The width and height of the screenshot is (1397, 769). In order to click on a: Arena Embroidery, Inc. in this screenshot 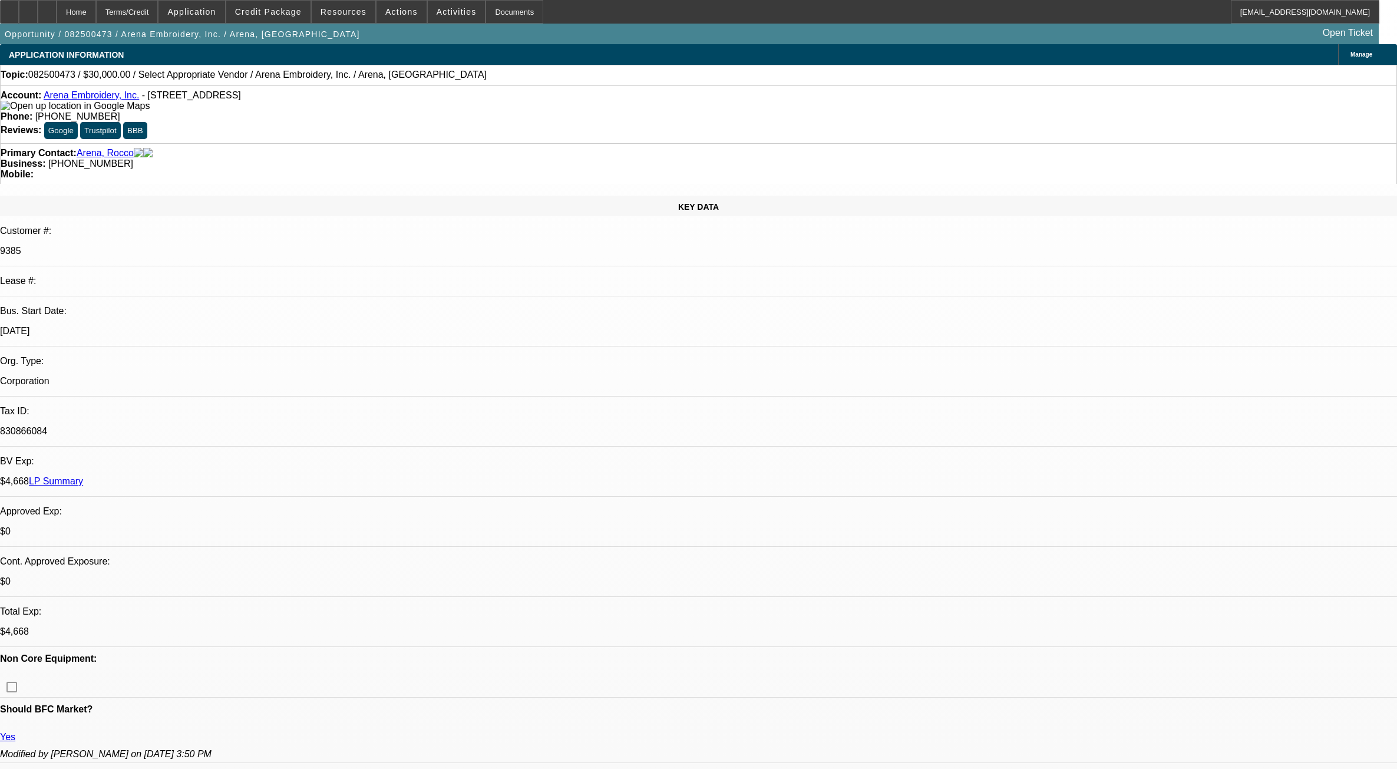, I will do `click(91, 95)`.